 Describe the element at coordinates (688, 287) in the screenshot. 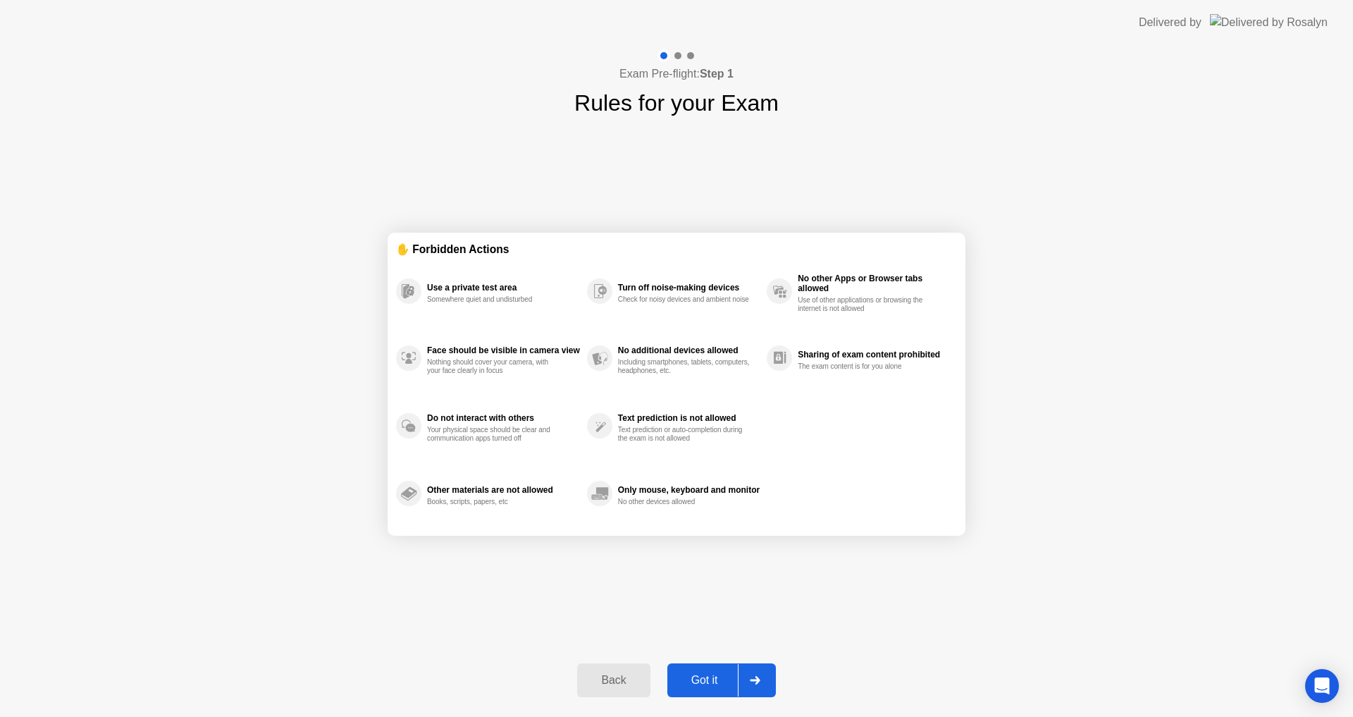

I see `div: Turn off noise-making devices` at that location.